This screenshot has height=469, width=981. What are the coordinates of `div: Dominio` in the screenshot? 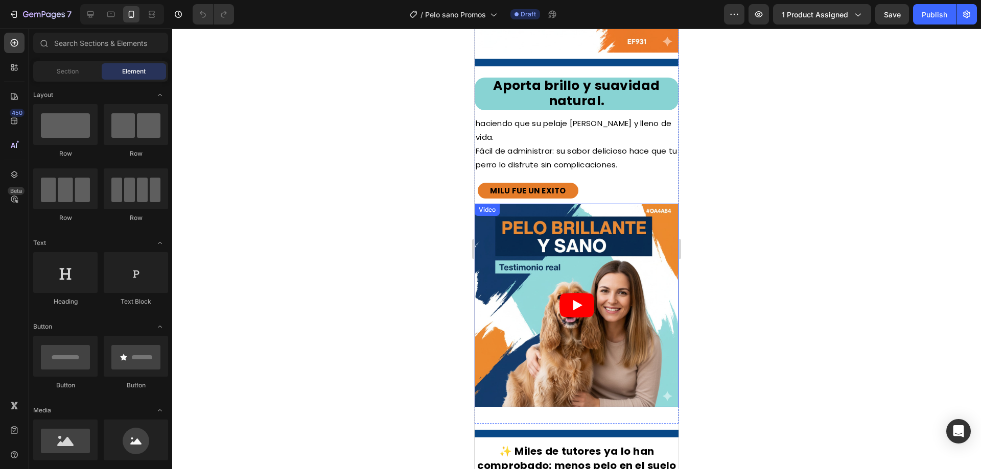 It's located at (66, 63).